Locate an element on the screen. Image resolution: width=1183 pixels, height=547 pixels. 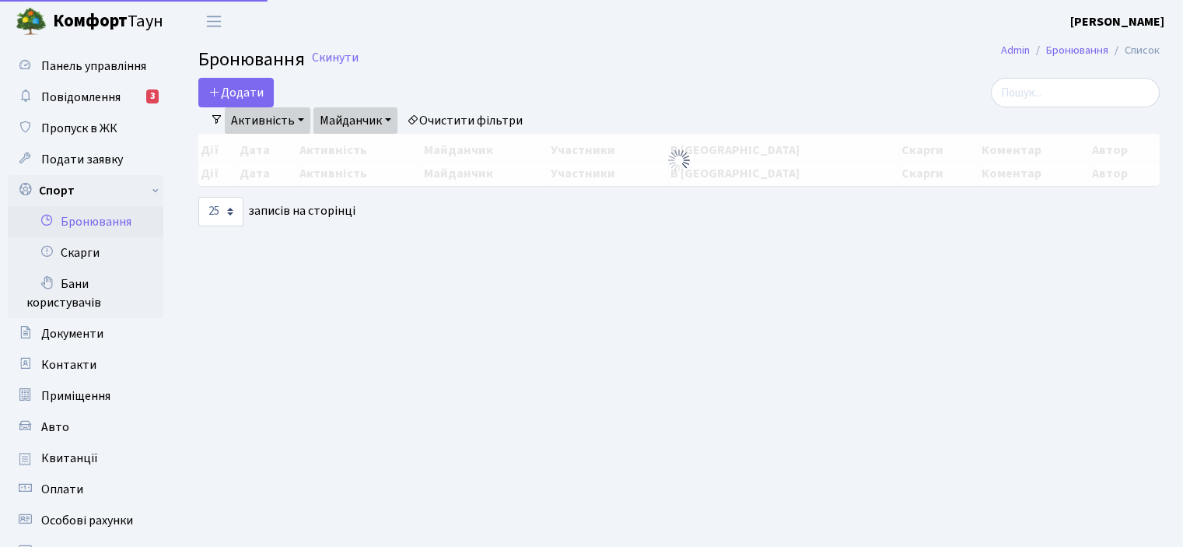
a: Повідомлення3 is located at coordinates (86, 97).